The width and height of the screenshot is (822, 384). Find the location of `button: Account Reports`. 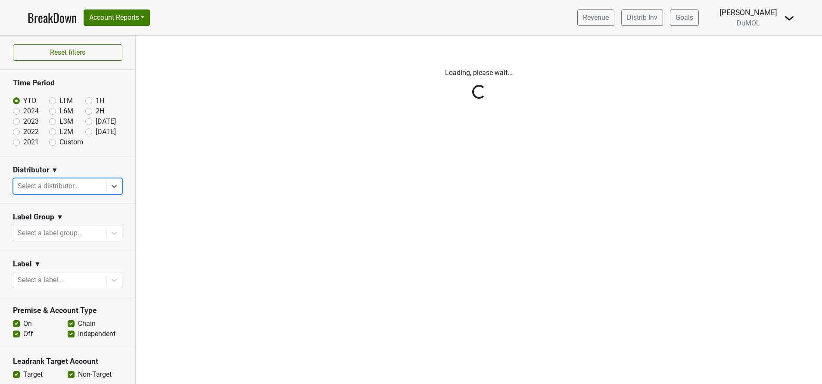

button: Account Reports is located at coordinates (117, 18).